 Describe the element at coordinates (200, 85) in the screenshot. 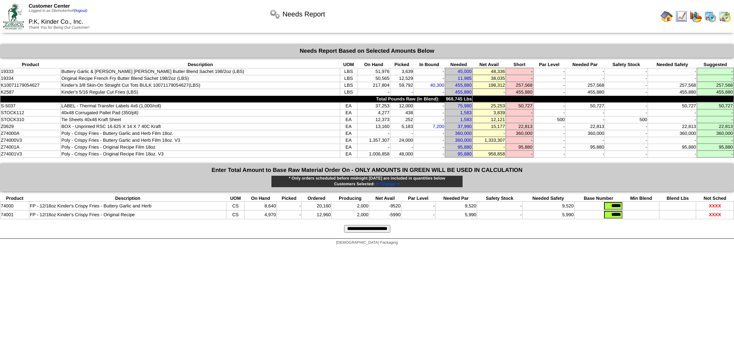

I see `td: Kinder's 3/8 Skin-On Straight Cut Tots BULK 10071179054627(LBS)` at that location.